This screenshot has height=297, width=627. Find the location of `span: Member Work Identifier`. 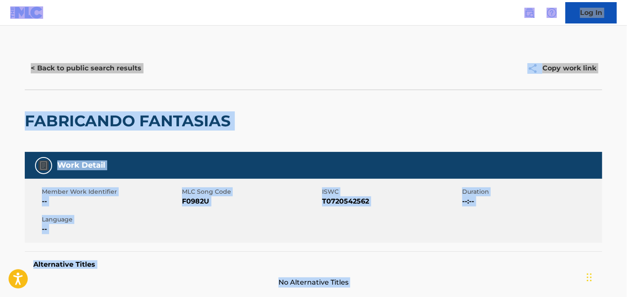

span: Member Work Identifier is located at coordinates (111, 192).